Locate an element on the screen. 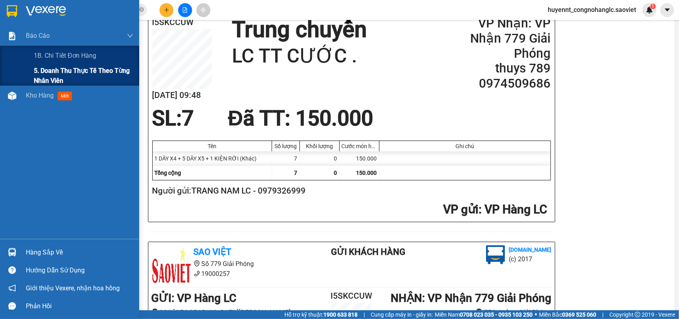 Image resolution: width=679 pixels, height=319 pixels. div: 150.000 is located at coordinates (360, 158).